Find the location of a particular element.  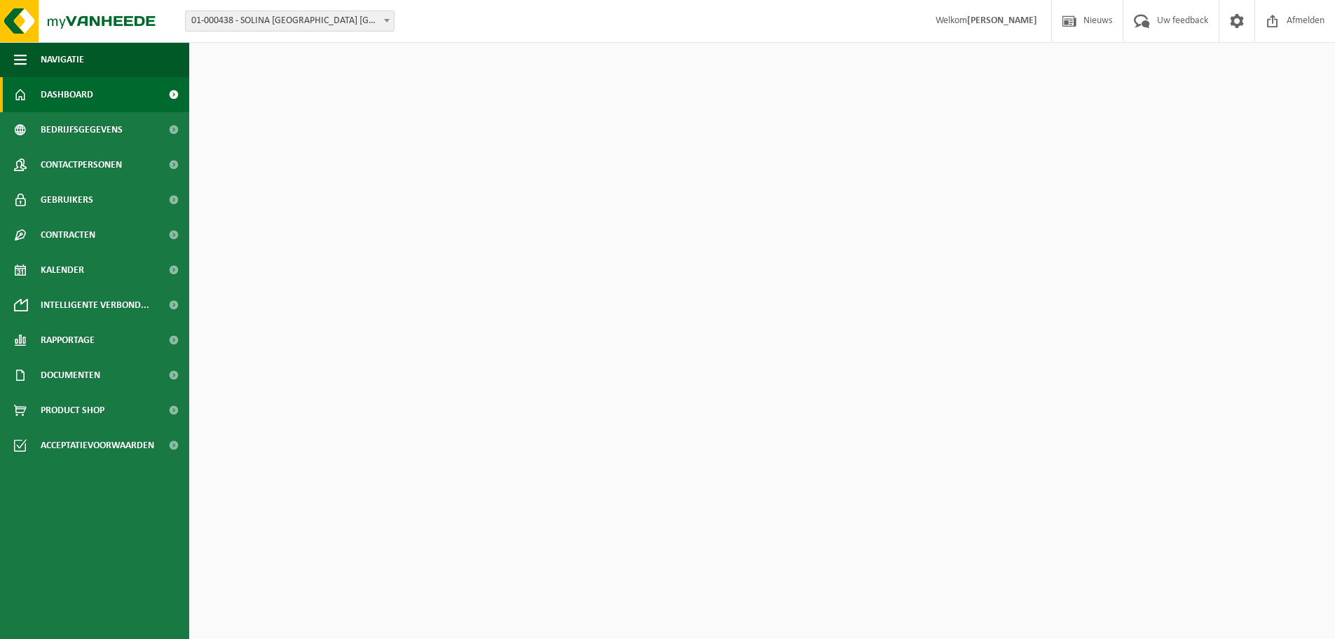

span: Documenten is located at coordinates (70, 375).